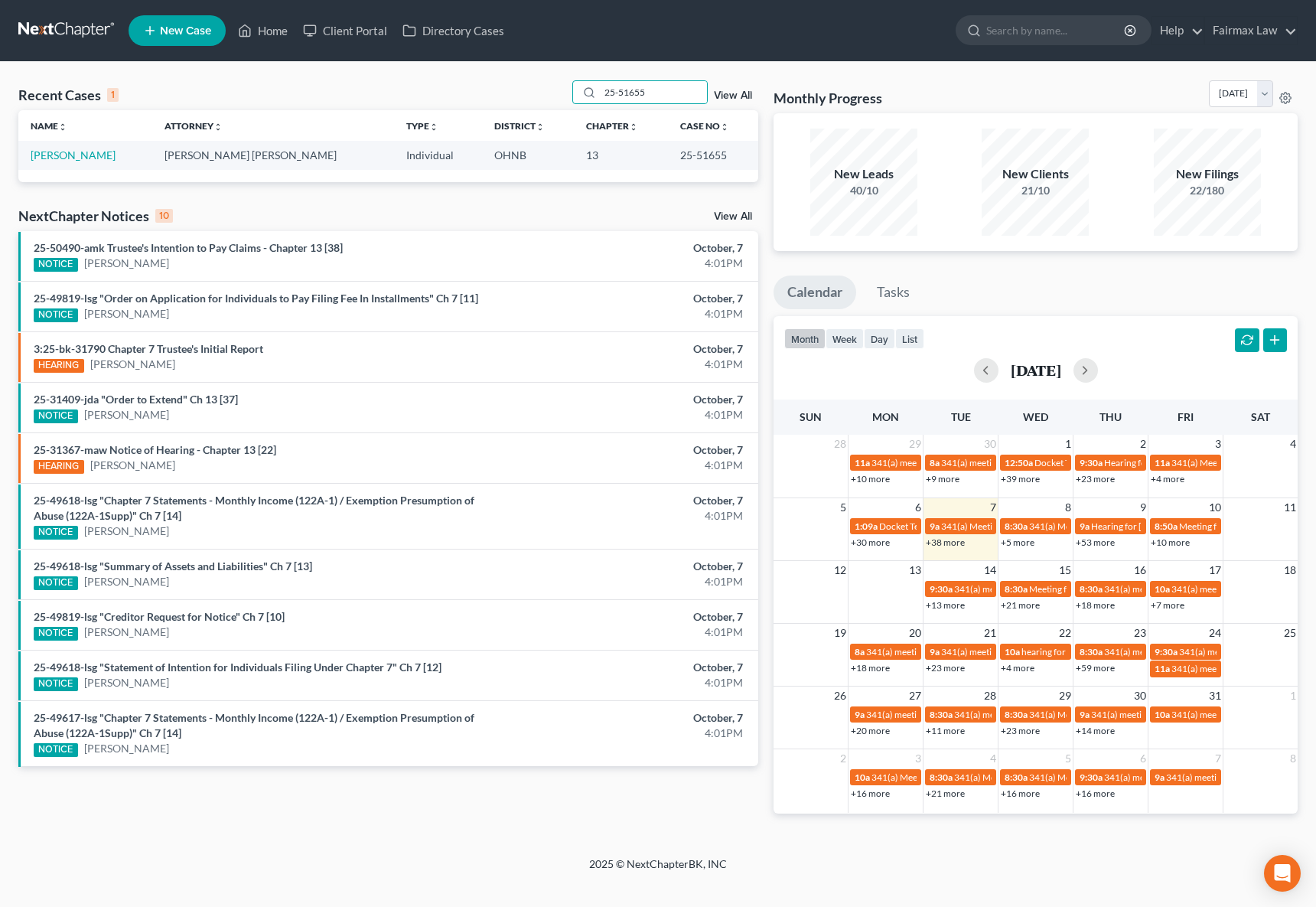  What do you see at coordinates (1178, 31) in the screenshot?
I see `a: Help` at bounding box center [1178, 31].